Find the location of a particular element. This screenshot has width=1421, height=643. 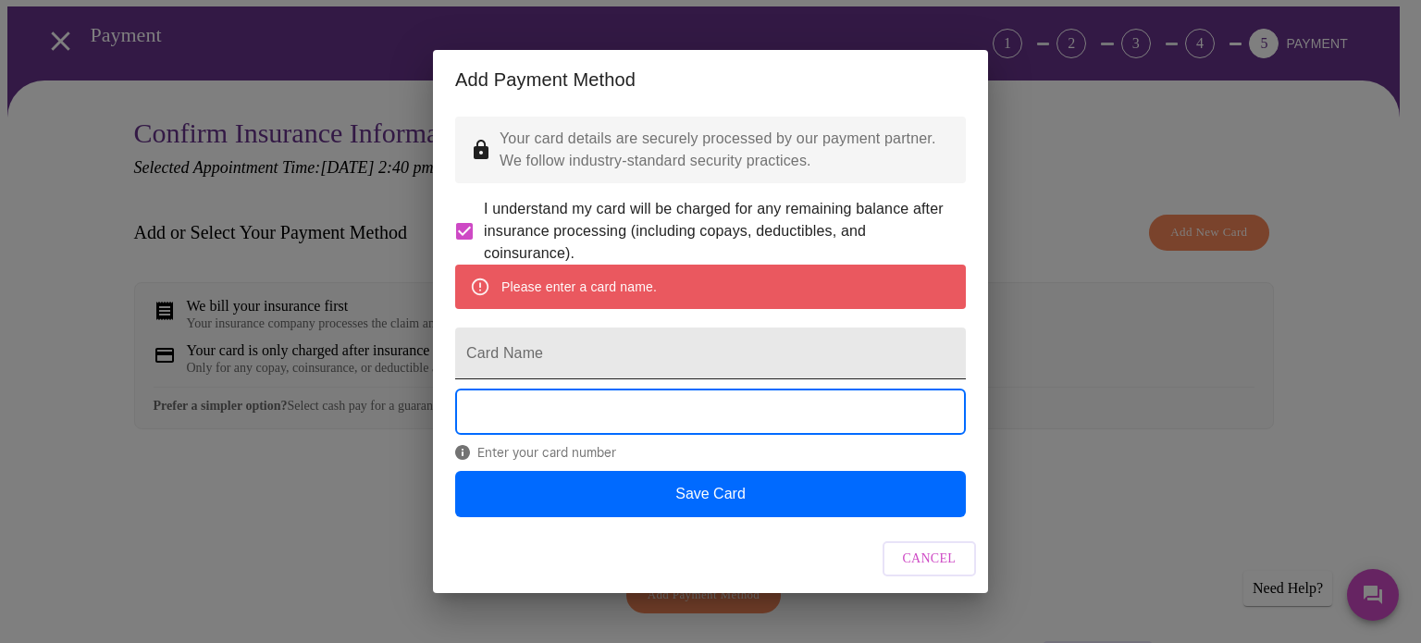

span: Enter your card number is located at coordinates (711, 452).